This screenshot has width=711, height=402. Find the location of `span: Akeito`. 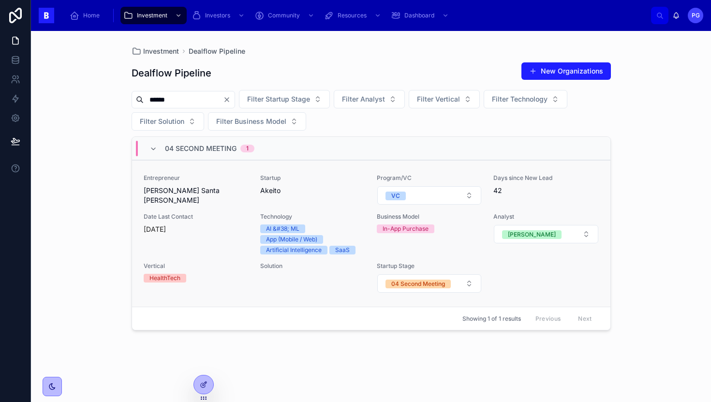

span: Akeito is located at coordinates (313, 191).